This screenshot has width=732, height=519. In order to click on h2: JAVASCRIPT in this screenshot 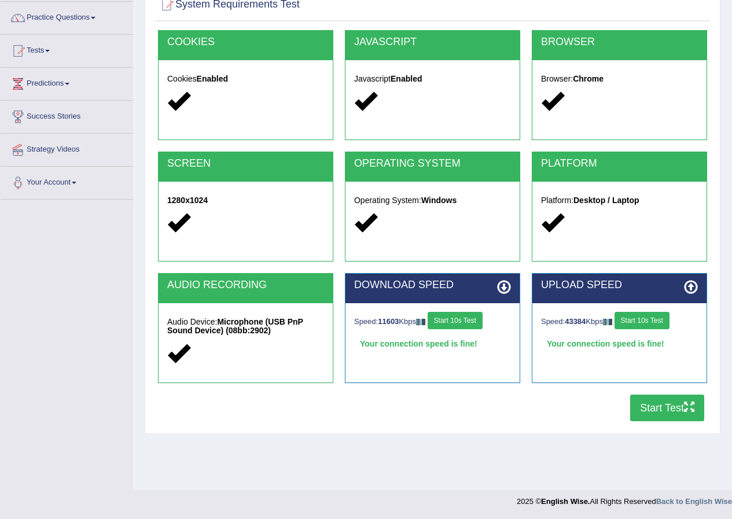, I will do `click(433, 42)`.